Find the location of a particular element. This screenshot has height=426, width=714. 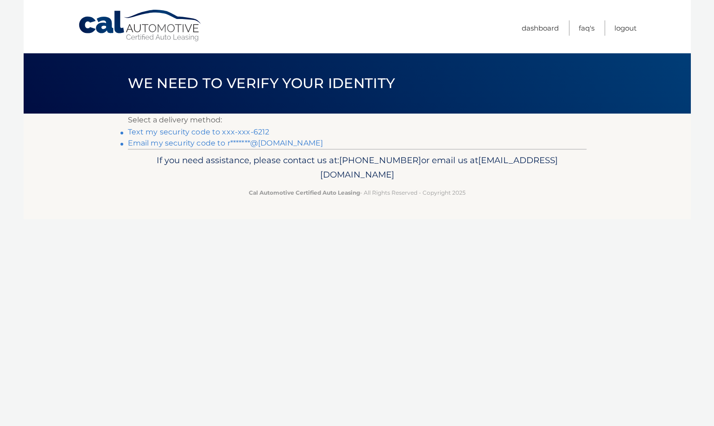

a: Cal Automotive is located at coordinates (140, 25).